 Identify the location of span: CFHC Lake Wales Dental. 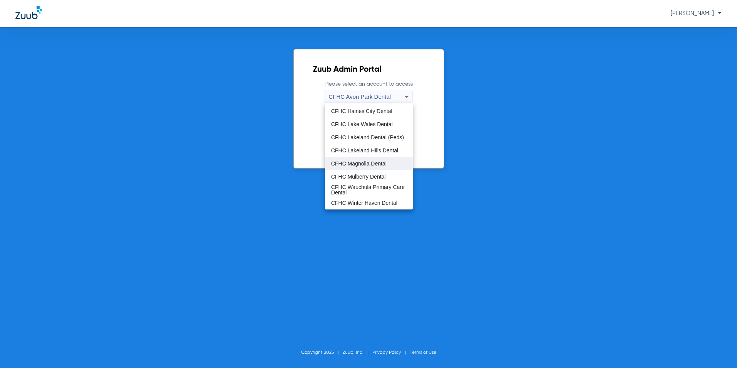
(362, 124).